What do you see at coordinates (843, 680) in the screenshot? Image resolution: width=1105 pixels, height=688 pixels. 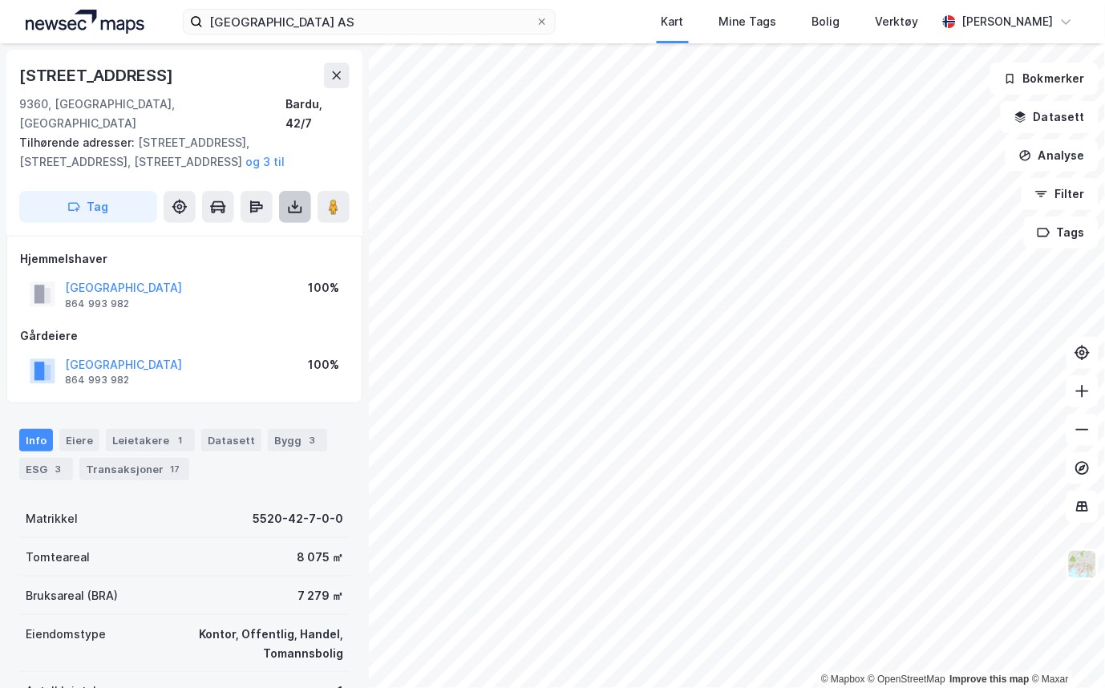 I see `a: Mapbox` at bounding box center [843, 680].